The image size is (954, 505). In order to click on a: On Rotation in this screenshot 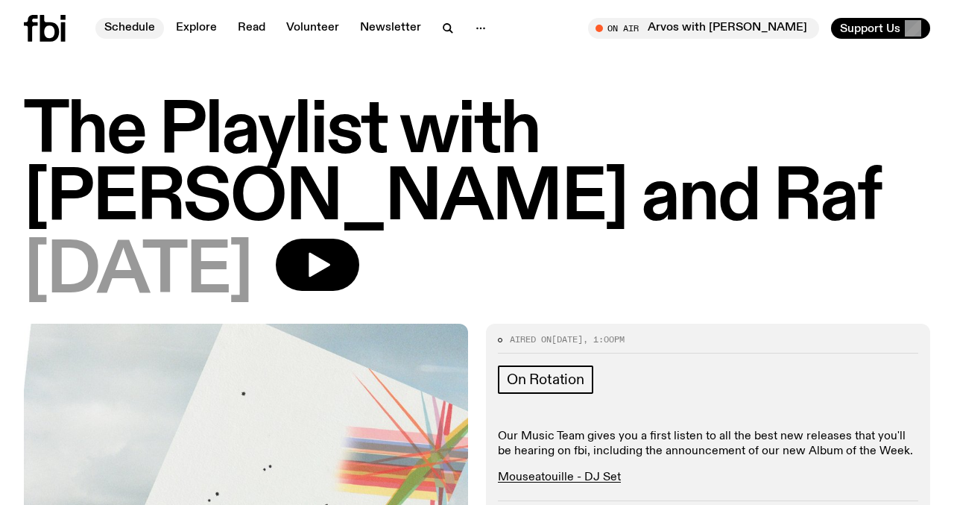, I will do `click(546, 379)`.